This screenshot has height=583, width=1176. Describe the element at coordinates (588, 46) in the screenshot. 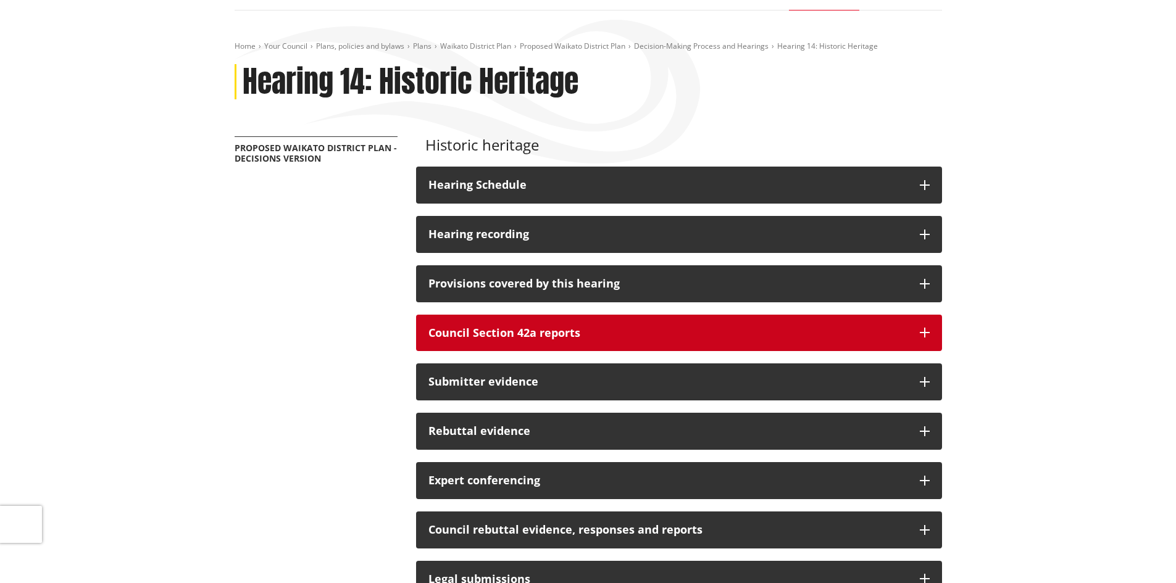

I see `nav: breadcrumb` at that location.